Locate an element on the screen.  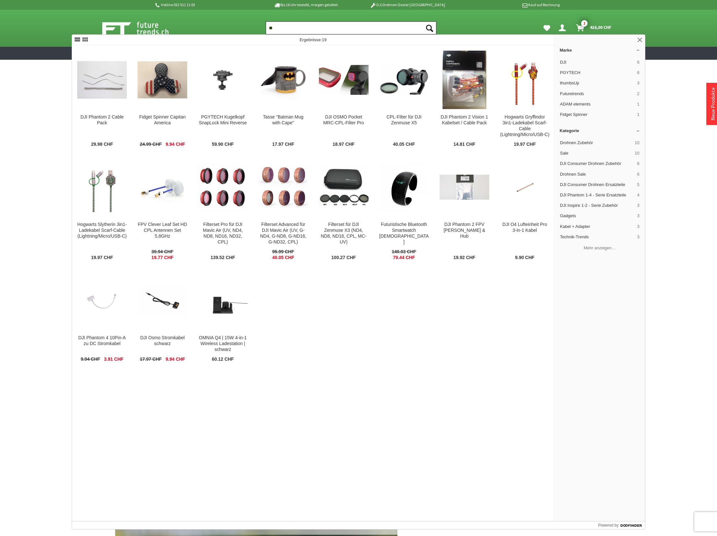
a: Shop Futuretrends - zur Startseite wechseln is located at coordinates (143, 28).